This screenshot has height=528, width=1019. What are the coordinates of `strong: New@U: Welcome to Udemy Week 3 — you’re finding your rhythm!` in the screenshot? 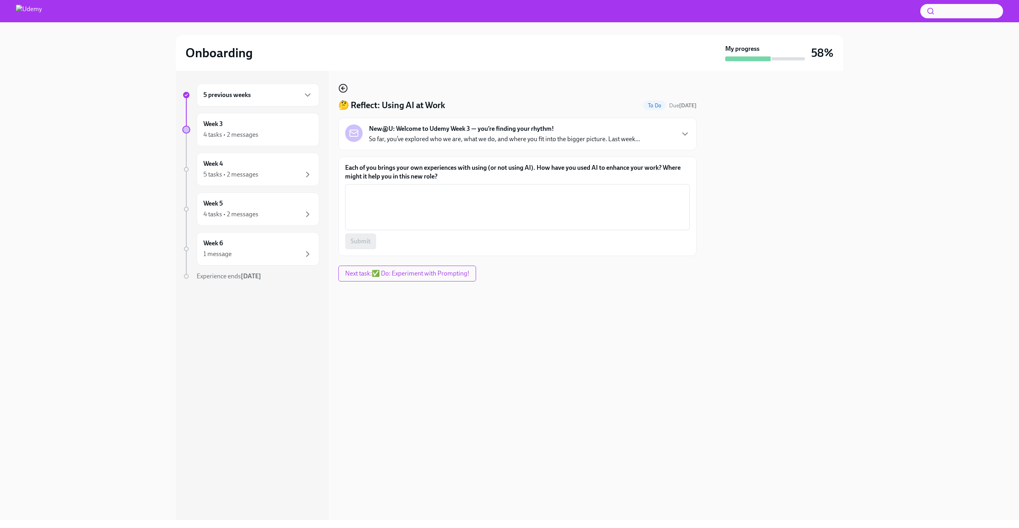 It's located at (461, 129).